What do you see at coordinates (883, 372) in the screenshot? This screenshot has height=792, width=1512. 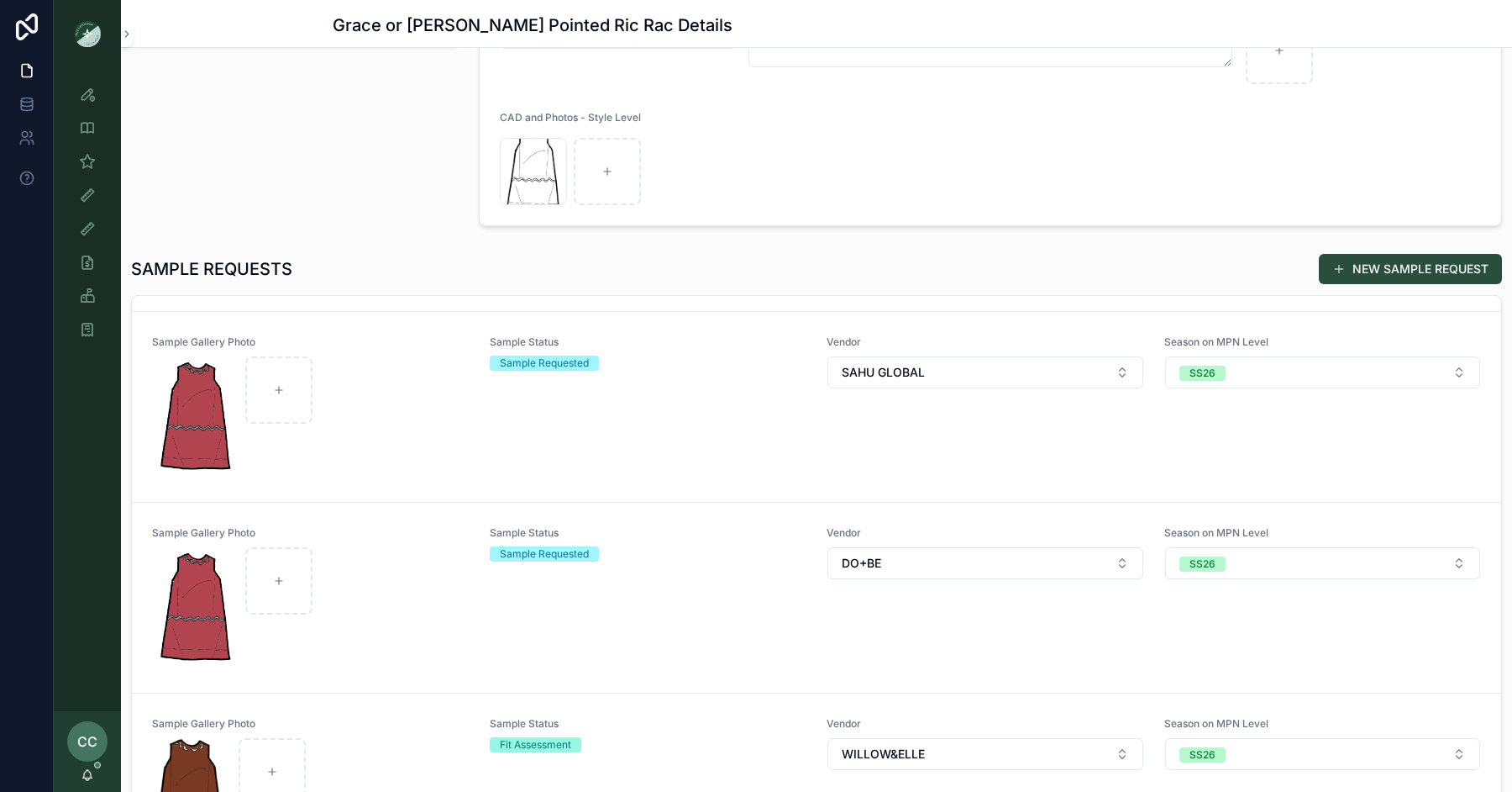 I see `span: SAHU GLOBAL` at bounding box center [883, 372].